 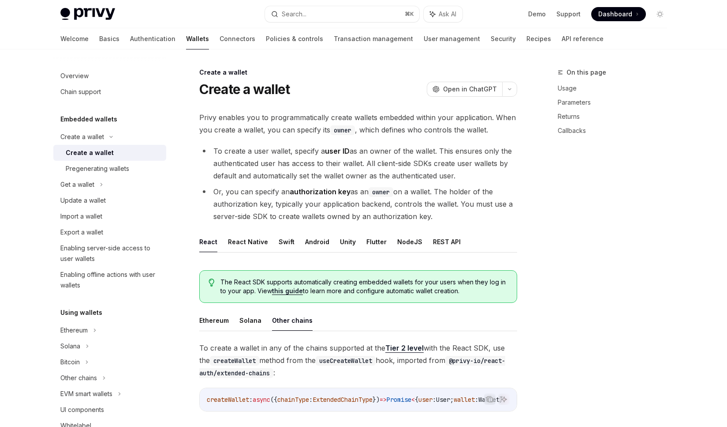 What do you see at coordinates (82, 409) in the screenshot?
I see `div: UI components` at bounding box center [82, 409].